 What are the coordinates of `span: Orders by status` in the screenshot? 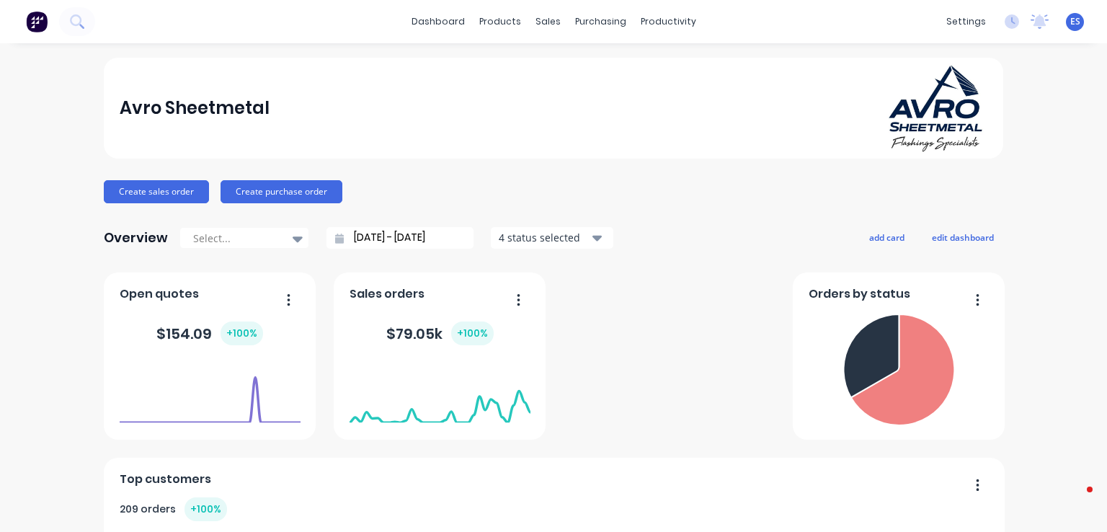 It's located at (859, 294).